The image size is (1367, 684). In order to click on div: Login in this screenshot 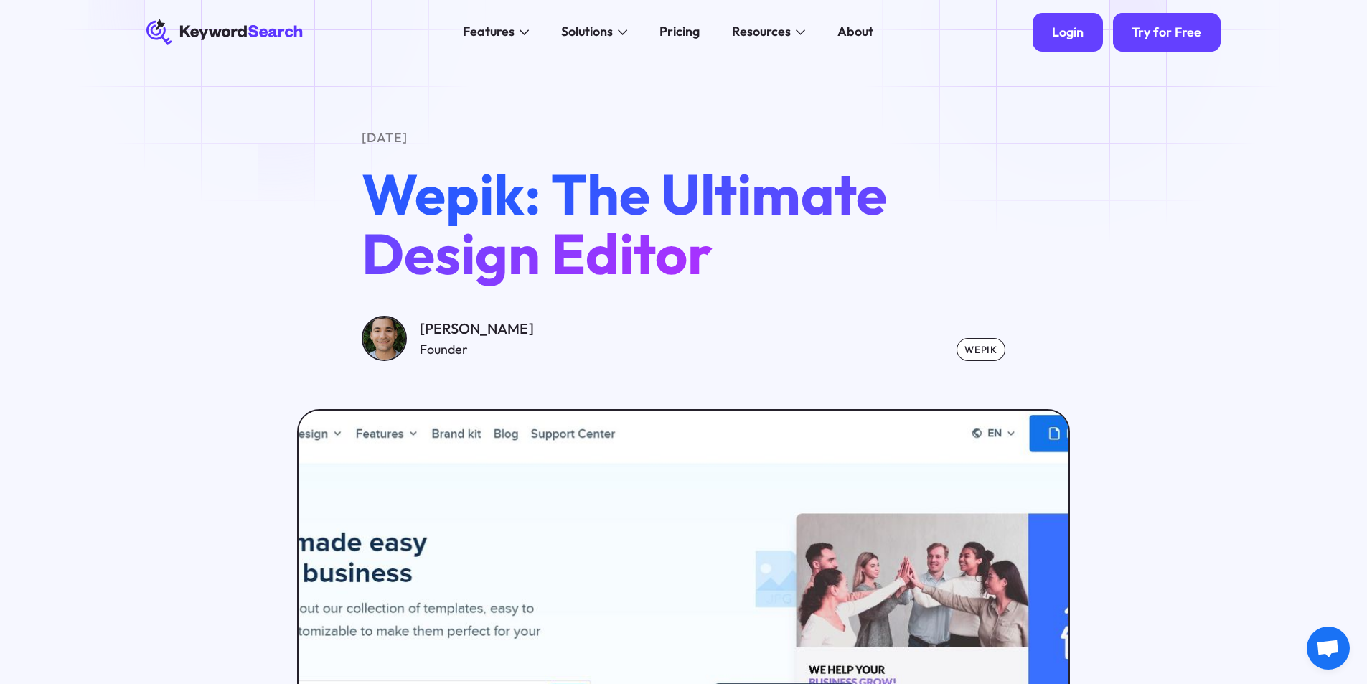, I will do `click(1068, 32)`.